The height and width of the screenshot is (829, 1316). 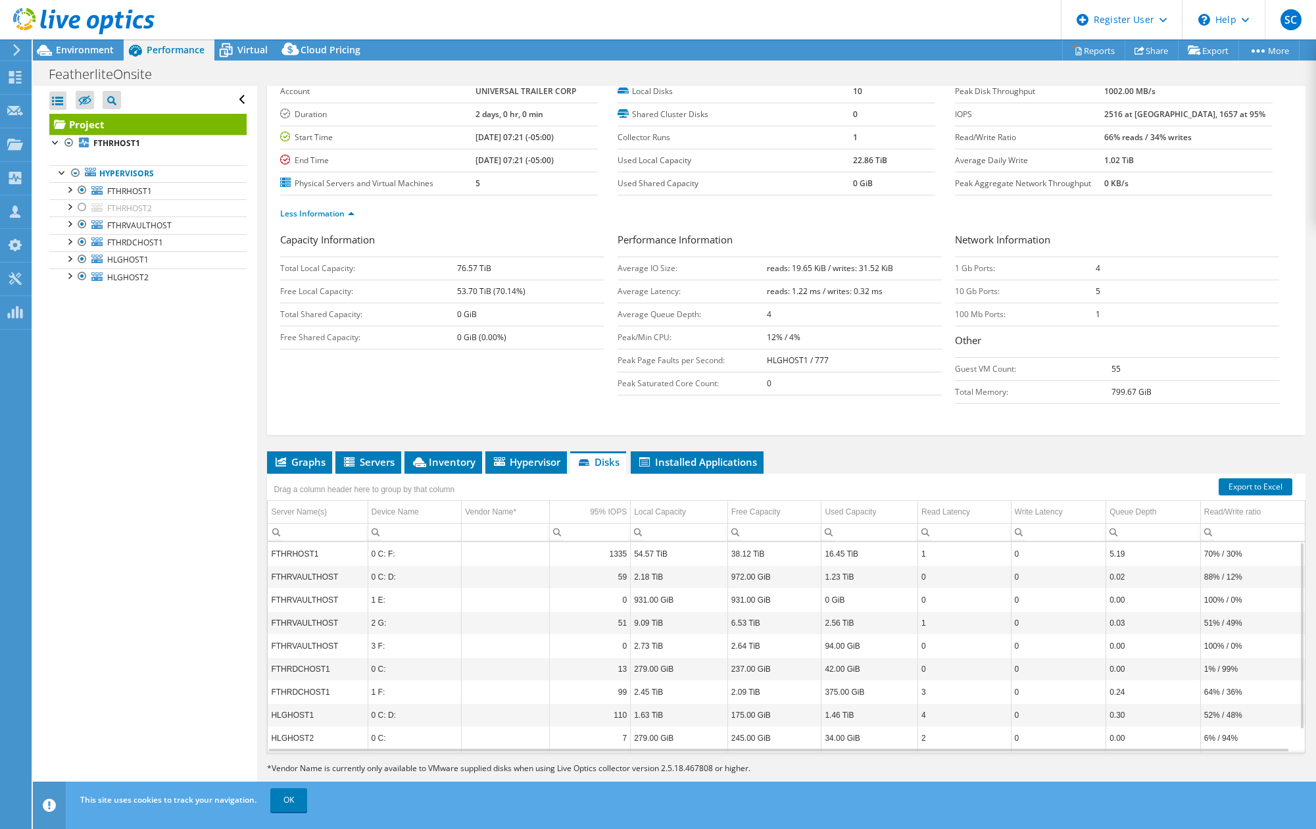 What do you see at coordinates (964, 512) in the screenshot?
I see `td: Read Latency Column` at bounding box center [964, 512].